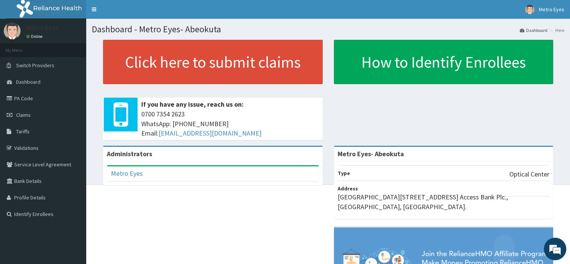 This screenshot has width=570, height=264. I want to click on a: Metro Eyes, so click(127, 173).